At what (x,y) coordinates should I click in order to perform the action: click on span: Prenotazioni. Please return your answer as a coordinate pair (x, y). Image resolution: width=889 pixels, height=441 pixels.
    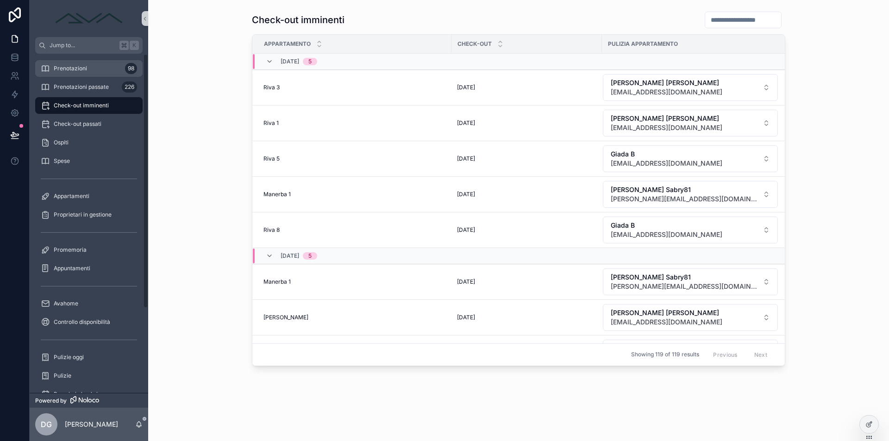
    Looking at the image, I should click on (70, 69).